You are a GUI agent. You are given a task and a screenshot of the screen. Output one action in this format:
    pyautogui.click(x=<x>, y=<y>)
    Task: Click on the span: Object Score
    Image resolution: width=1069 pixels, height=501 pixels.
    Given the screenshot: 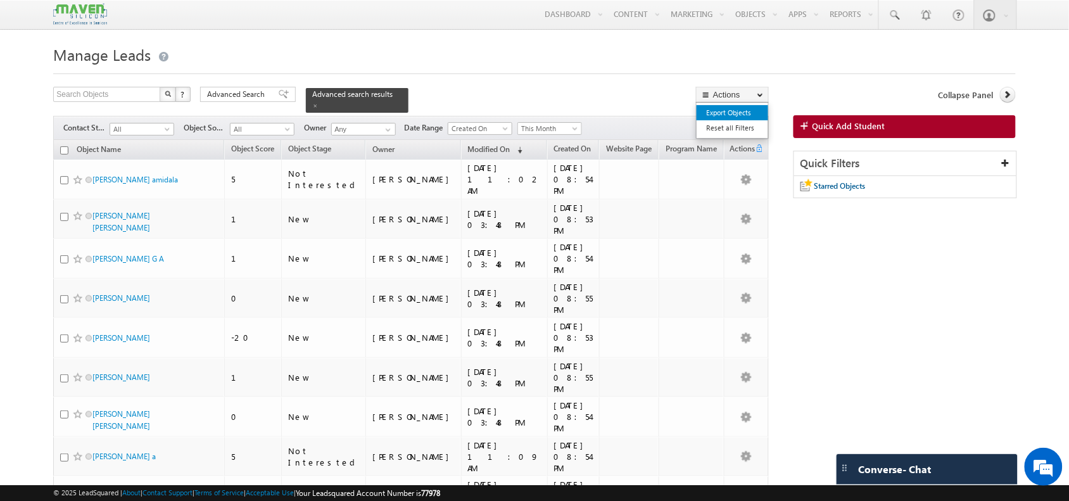 What is the action you would take?
    pyautogui.click(x=253, y=148)
    